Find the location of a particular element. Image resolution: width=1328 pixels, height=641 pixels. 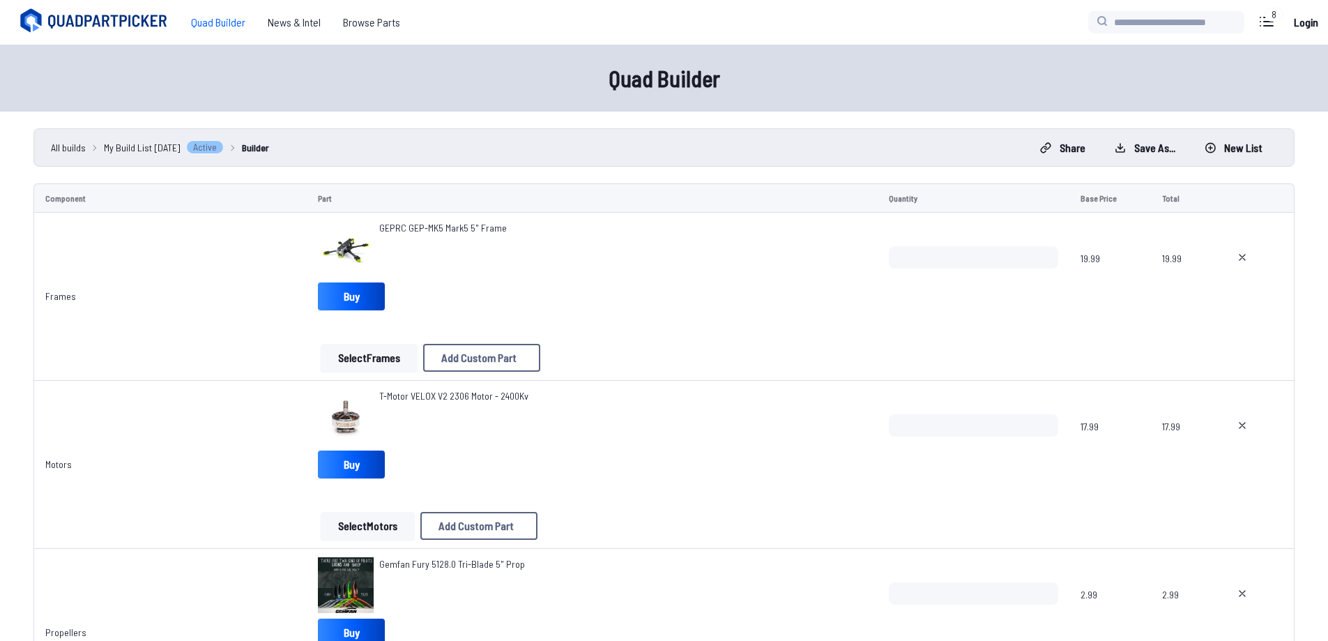

a: Gemfan Fury 5128.0 Tri-Blade 5" Prop is located at coordinates (452, 564).